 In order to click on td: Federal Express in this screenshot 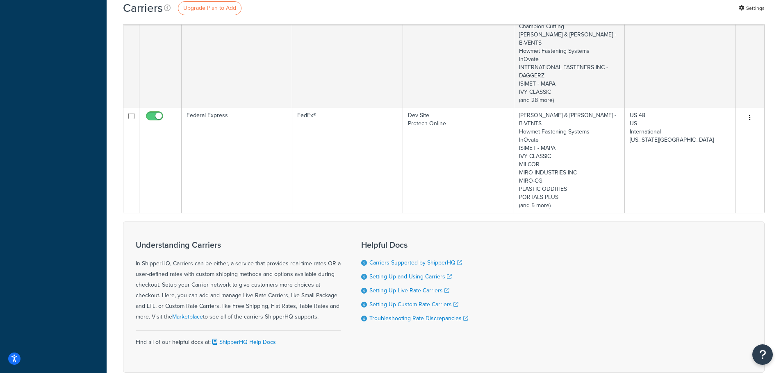, I will do `click(237, 160)`.